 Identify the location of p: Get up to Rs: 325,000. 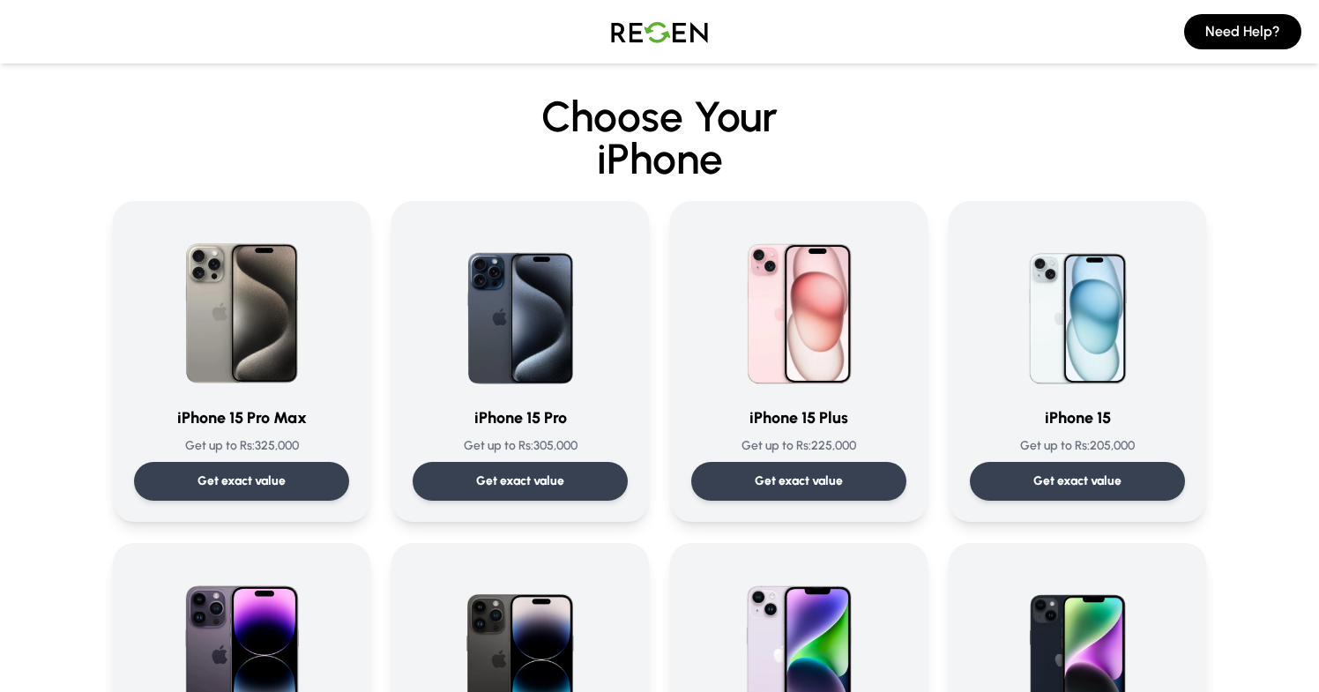
(242, 446).